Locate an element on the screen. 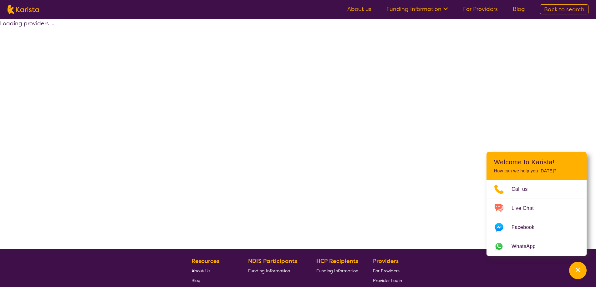 The height and width of the screenshot is (287, 596). h2: Welcome to Karista! is located at coordinates (536, 162).